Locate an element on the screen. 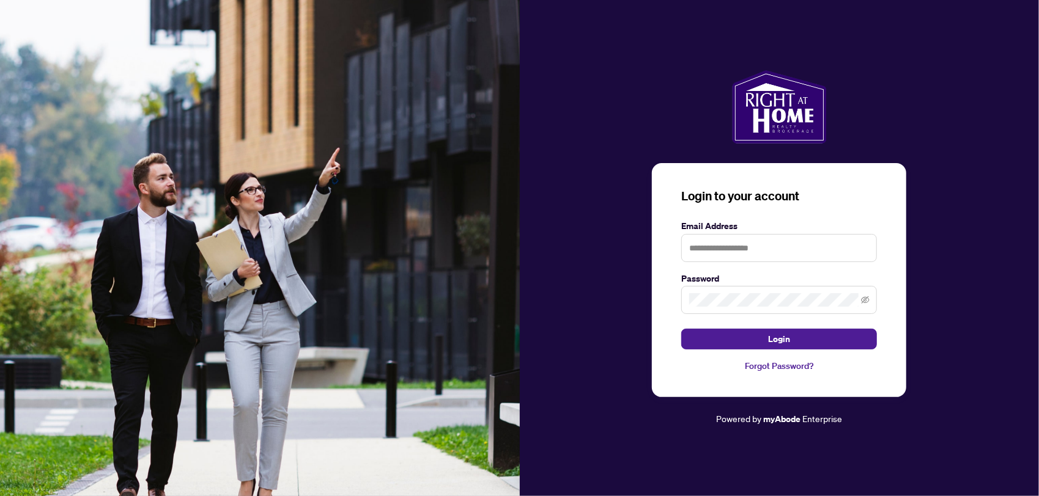 This screenshot has width=1039, height=496. span: eye-invisible is located at coordinates (865, 300).